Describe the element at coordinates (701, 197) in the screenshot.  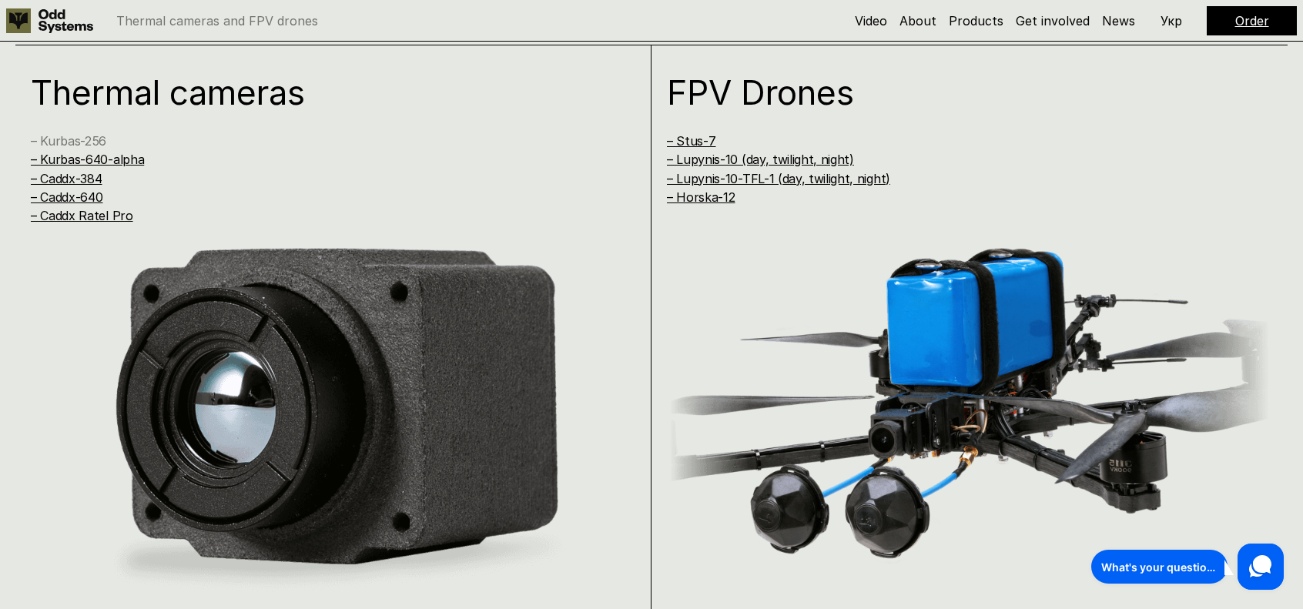
I see `a: – Horska-12` at that location.